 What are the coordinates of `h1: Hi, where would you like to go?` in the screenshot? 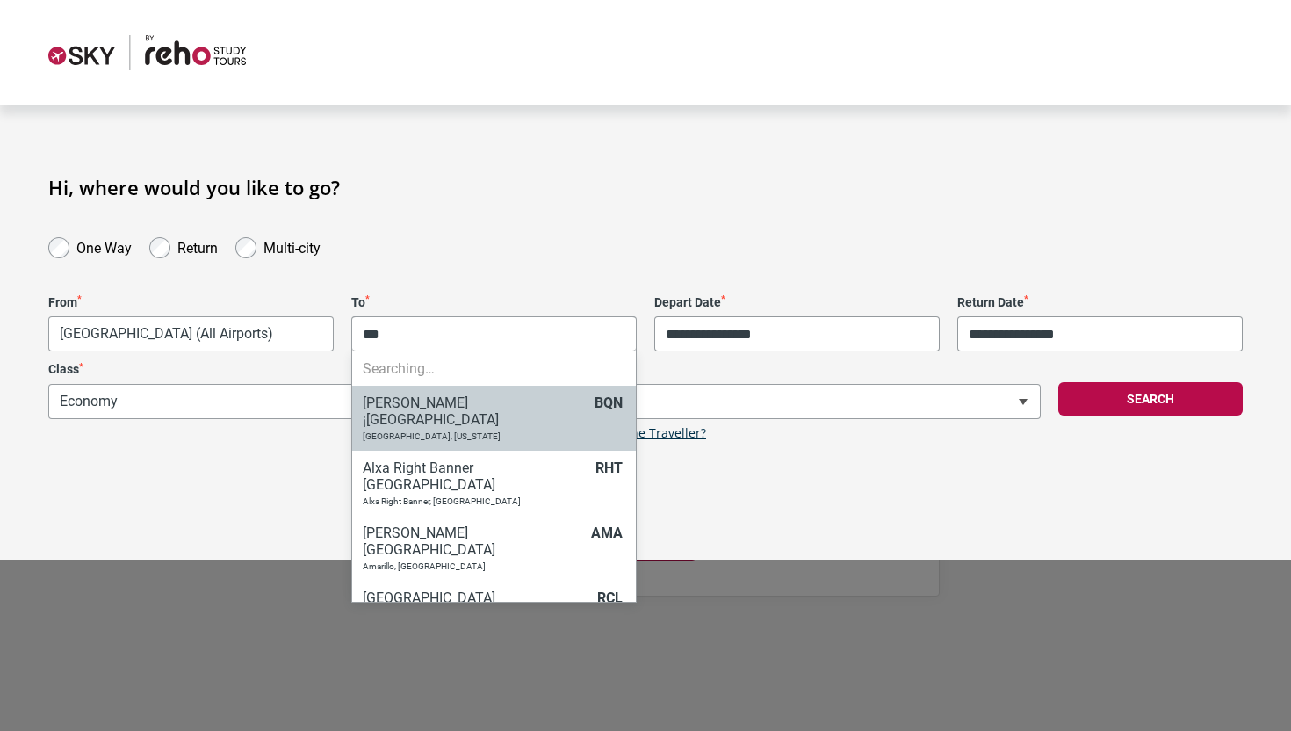 It's located at (645, 187).